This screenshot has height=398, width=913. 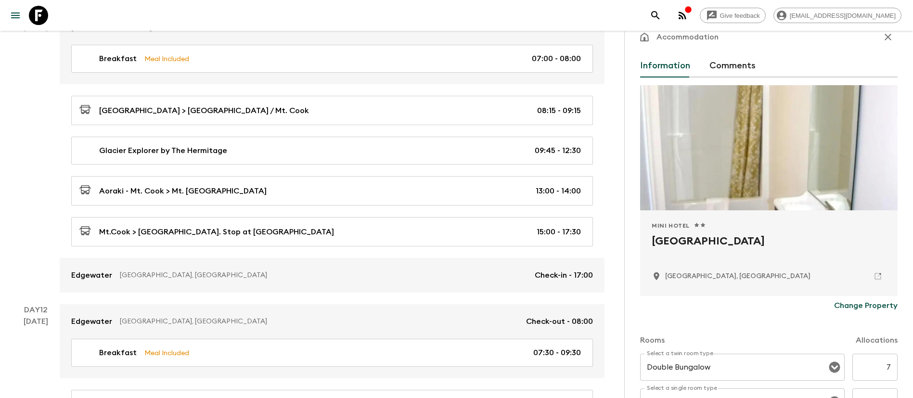 What do you see at coordinates (733, 66) in the screenshot?
I see `button: Comments` at bounding box center [733, 66].